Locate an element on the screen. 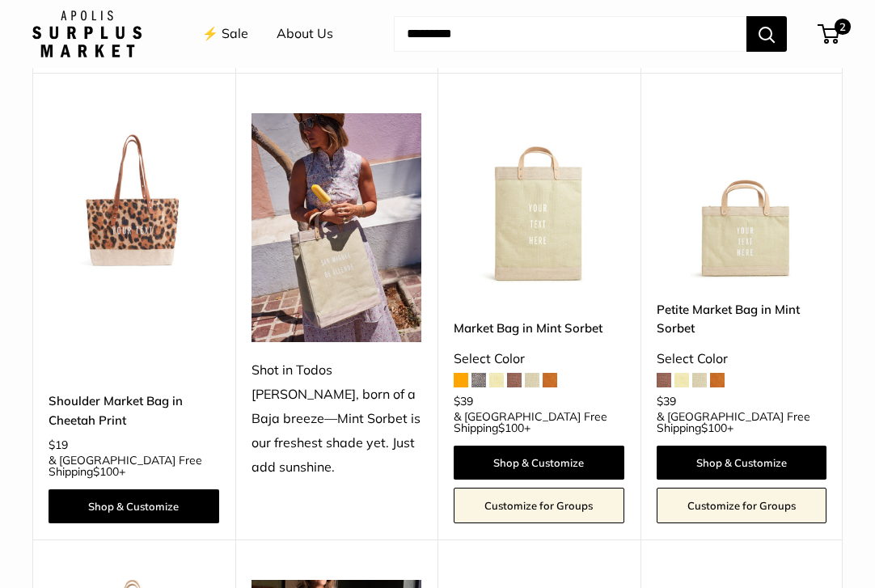 This screenshot has height=588, width=875. input: Search... is located at coordinates (570, 34).